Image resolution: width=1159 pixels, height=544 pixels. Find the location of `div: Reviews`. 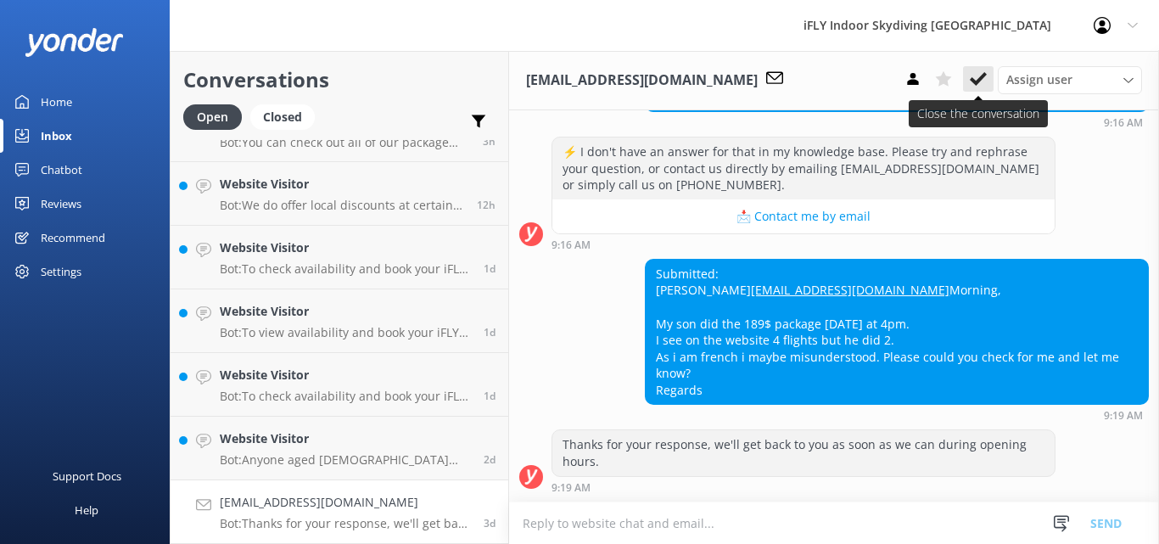

div: Reviews is located at coordinates (61, 204).